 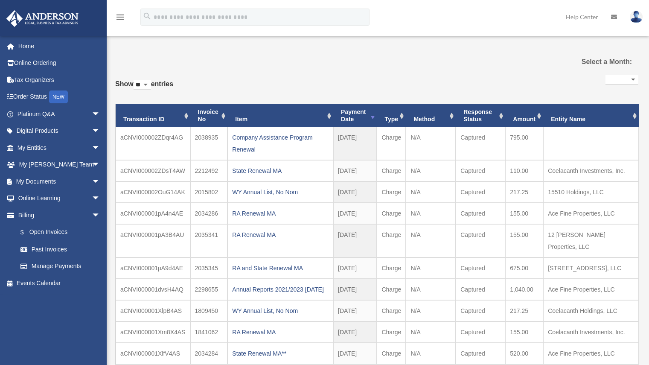 I want to click on td: 675.00, so click(x=524, y=268).